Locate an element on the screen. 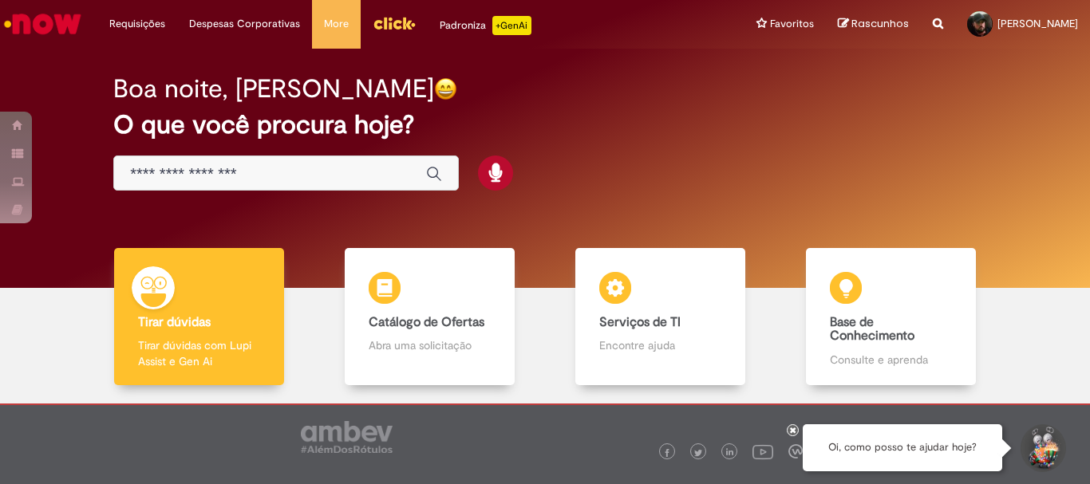 This screenshot has height=484, width=1090. span: Rascunhos is located at coordinates (880, 23).